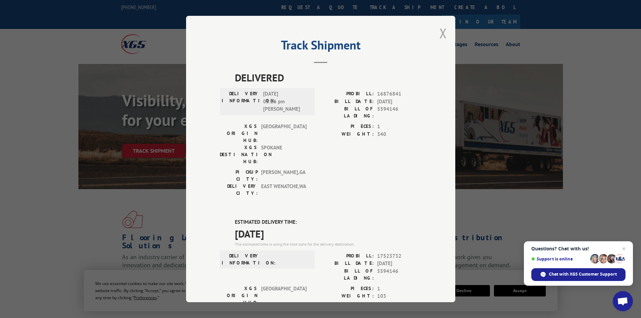 Image resolution: width=641 pixels, height=318 pixels. I want to click on label: PICKUP CITY:, so click(239, 176).